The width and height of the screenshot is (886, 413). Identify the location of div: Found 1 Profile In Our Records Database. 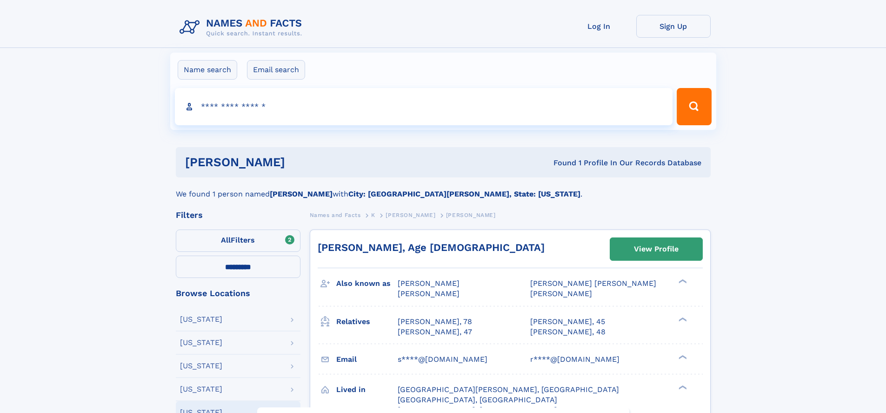
(560, 163).